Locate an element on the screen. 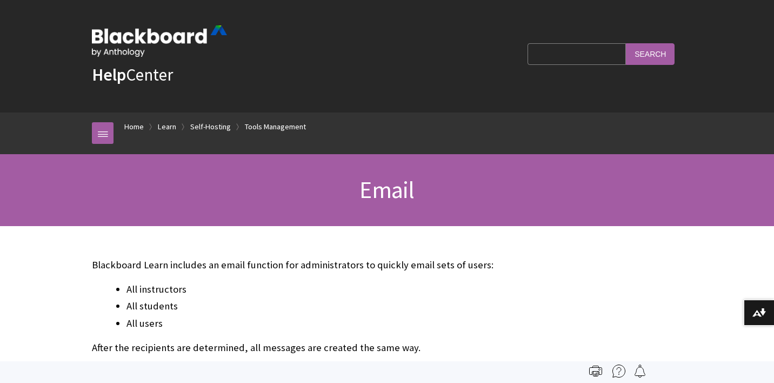 Image resolution: width=774 pixels, height=383 pixels. a: Tools Management is located at coordinates (275, 127).